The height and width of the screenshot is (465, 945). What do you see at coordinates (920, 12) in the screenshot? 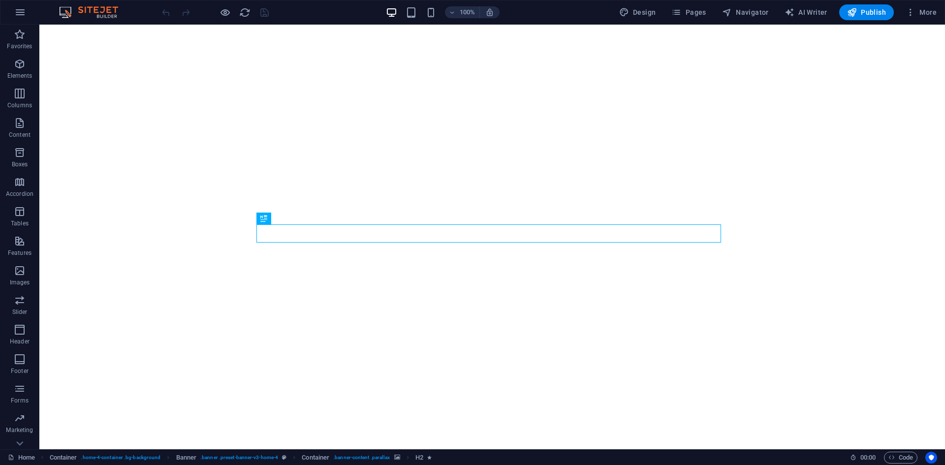
I see `button: More` at bounding box center [920, 12].